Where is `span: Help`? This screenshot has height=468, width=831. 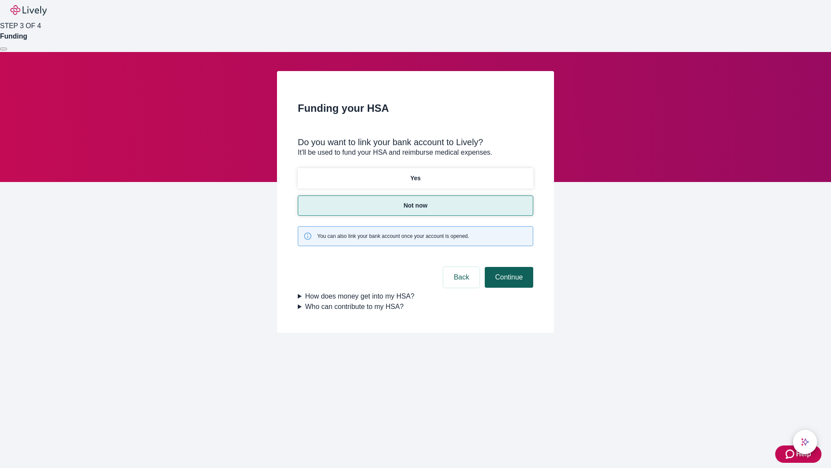 span: Help is located at coordinates (804, 454).